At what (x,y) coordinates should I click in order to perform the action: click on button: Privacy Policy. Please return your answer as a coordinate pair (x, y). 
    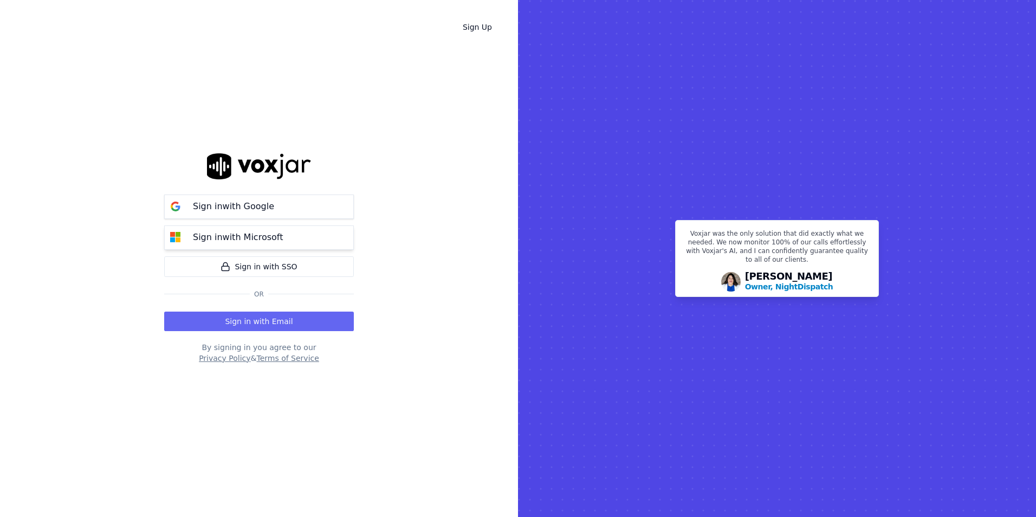
    Looking at the image, I should click on (224, 358).